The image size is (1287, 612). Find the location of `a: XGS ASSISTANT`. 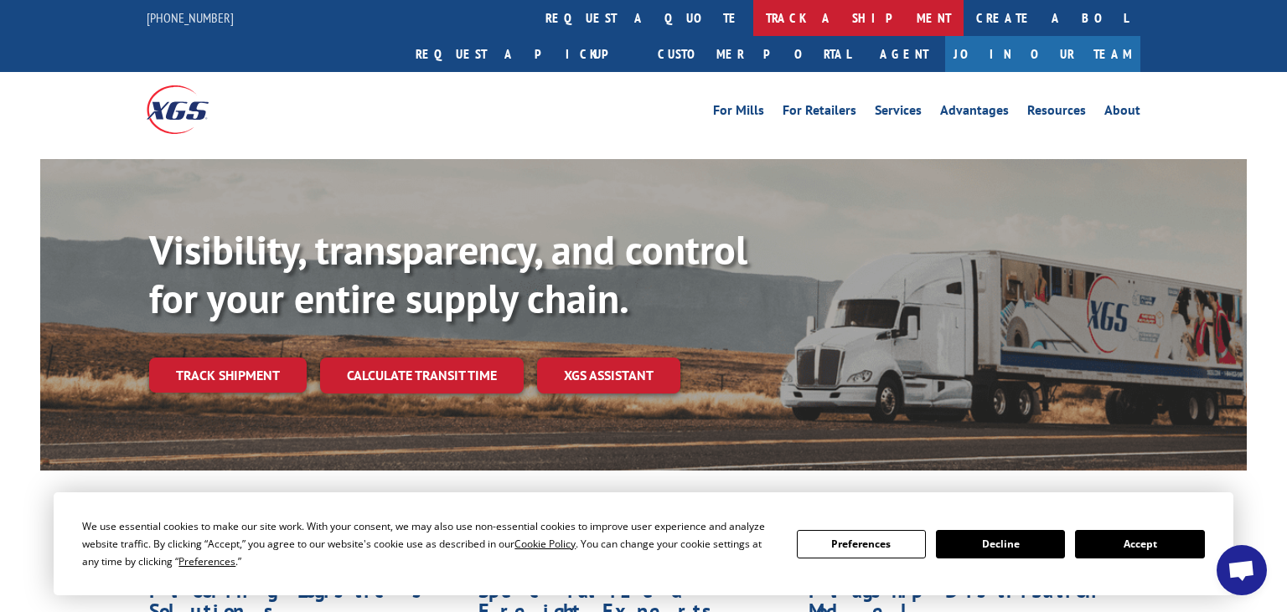

a: XGS ASSISTANT is located at coordinates (608, 375).